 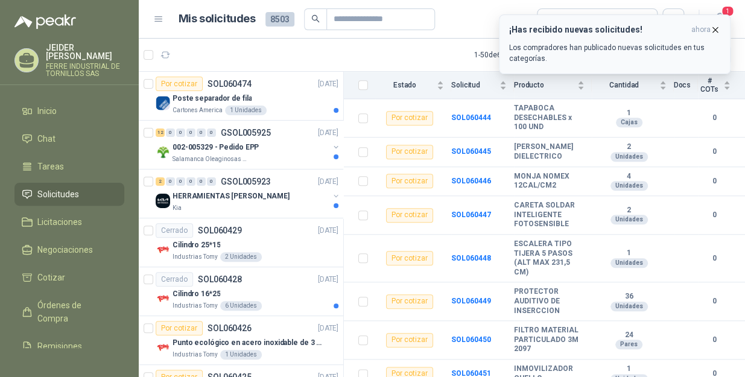 What do you see at coordinates (60, 222) in the screenshot?
I see `span: Licitaciones` at bounding box center [60, 222].